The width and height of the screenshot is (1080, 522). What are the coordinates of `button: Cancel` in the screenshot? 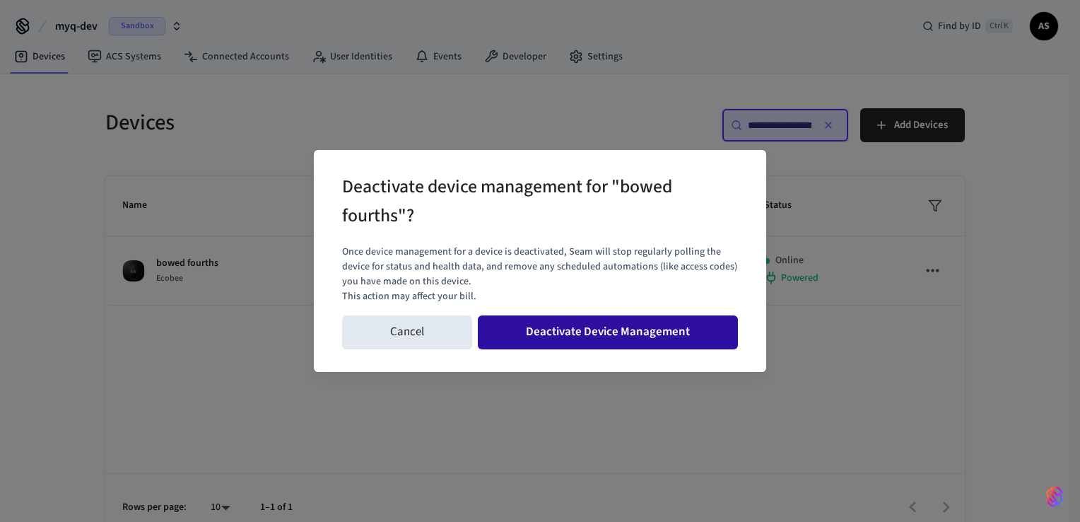 It's located at (407, 332).